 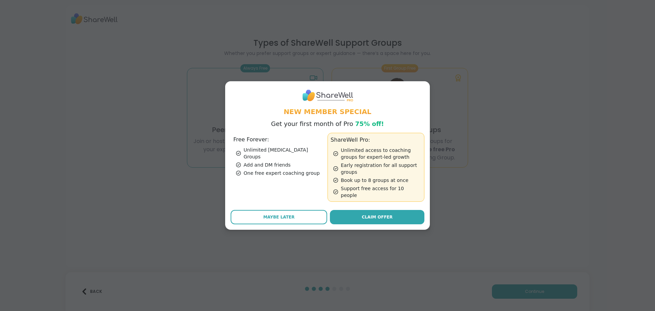 I want to click on div: Support free access for 10 people, so click(x=377, y=192).